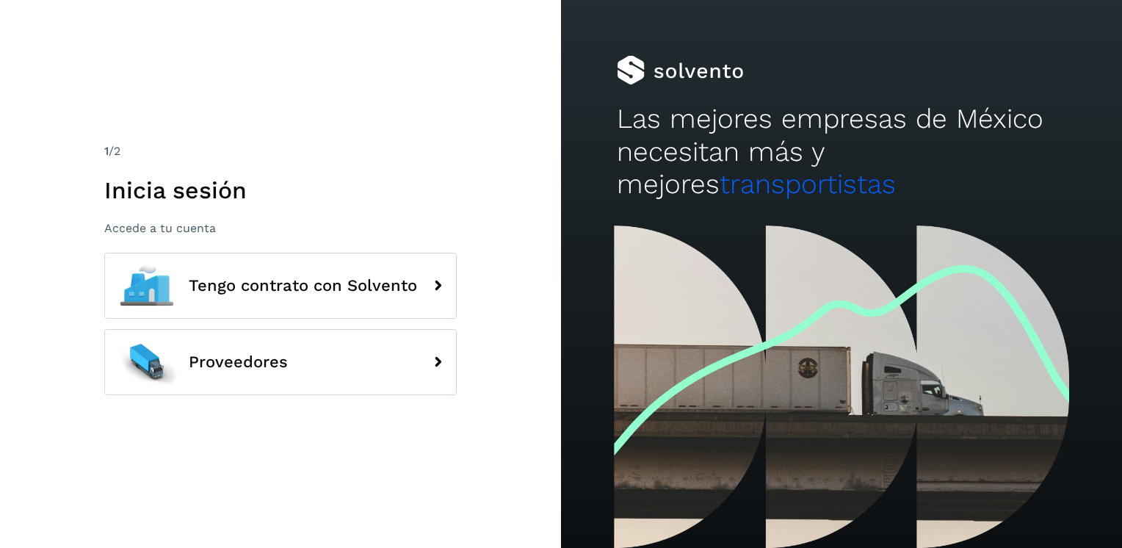 The height and width of the screenshot is (548, 1122). What do you see at coordinates (281, 151) in the screenshot?
I see `div: /2` at bounding box center [281, 151].